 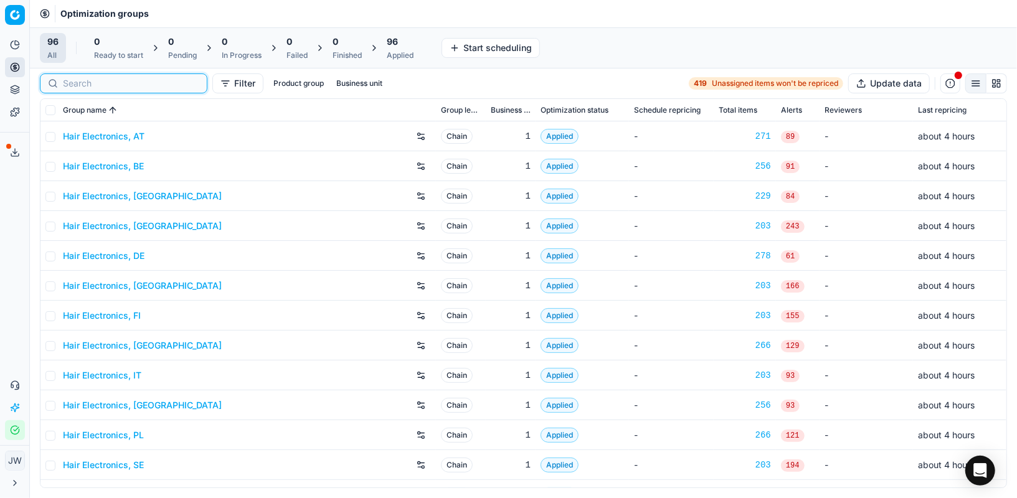 I want to click on span: Schedule repricing, so click(x=667, y=110).